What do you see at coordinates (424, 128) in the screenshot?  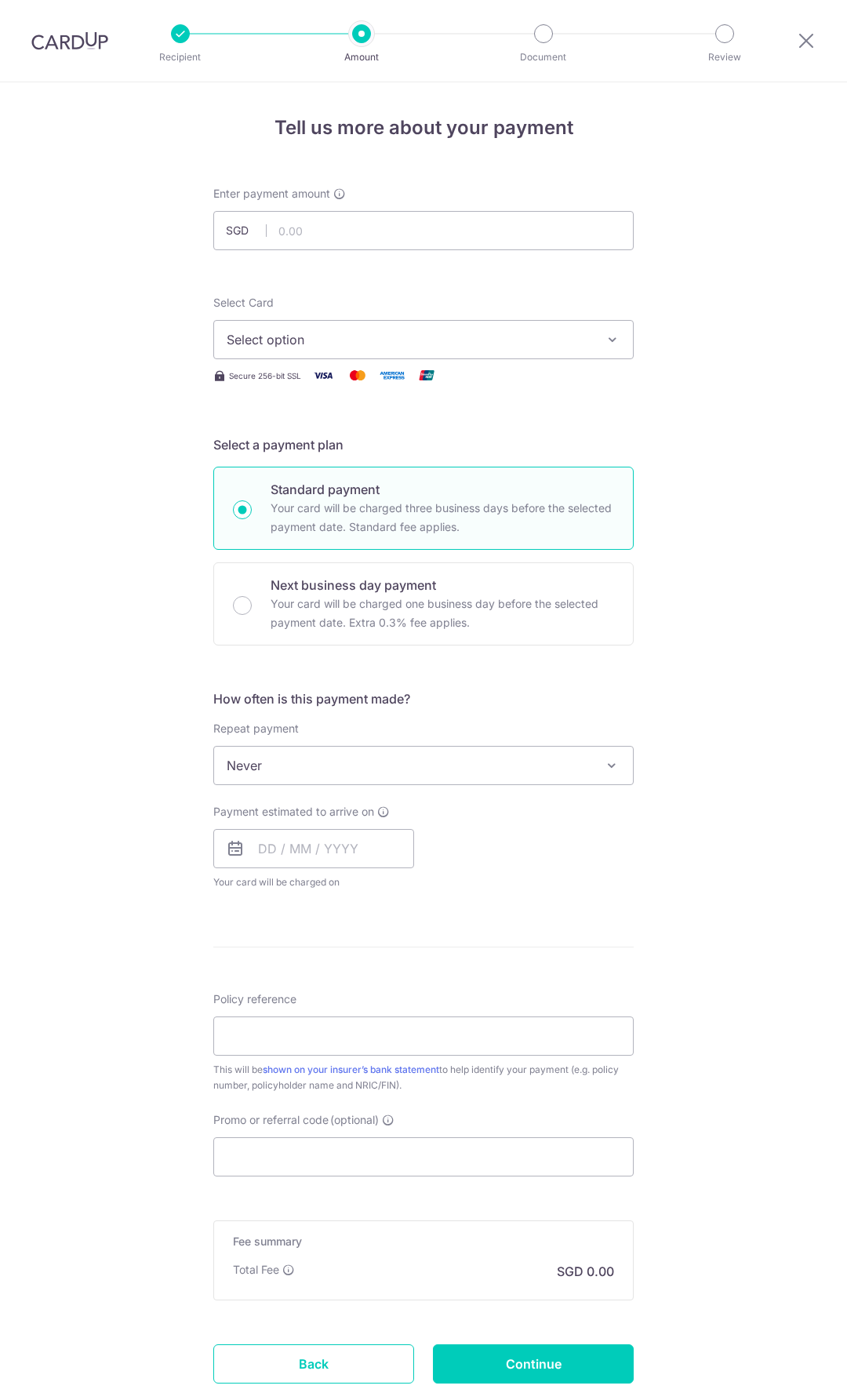 I see `h4: Tell us more about your payment` at bounding box center [424, 128].